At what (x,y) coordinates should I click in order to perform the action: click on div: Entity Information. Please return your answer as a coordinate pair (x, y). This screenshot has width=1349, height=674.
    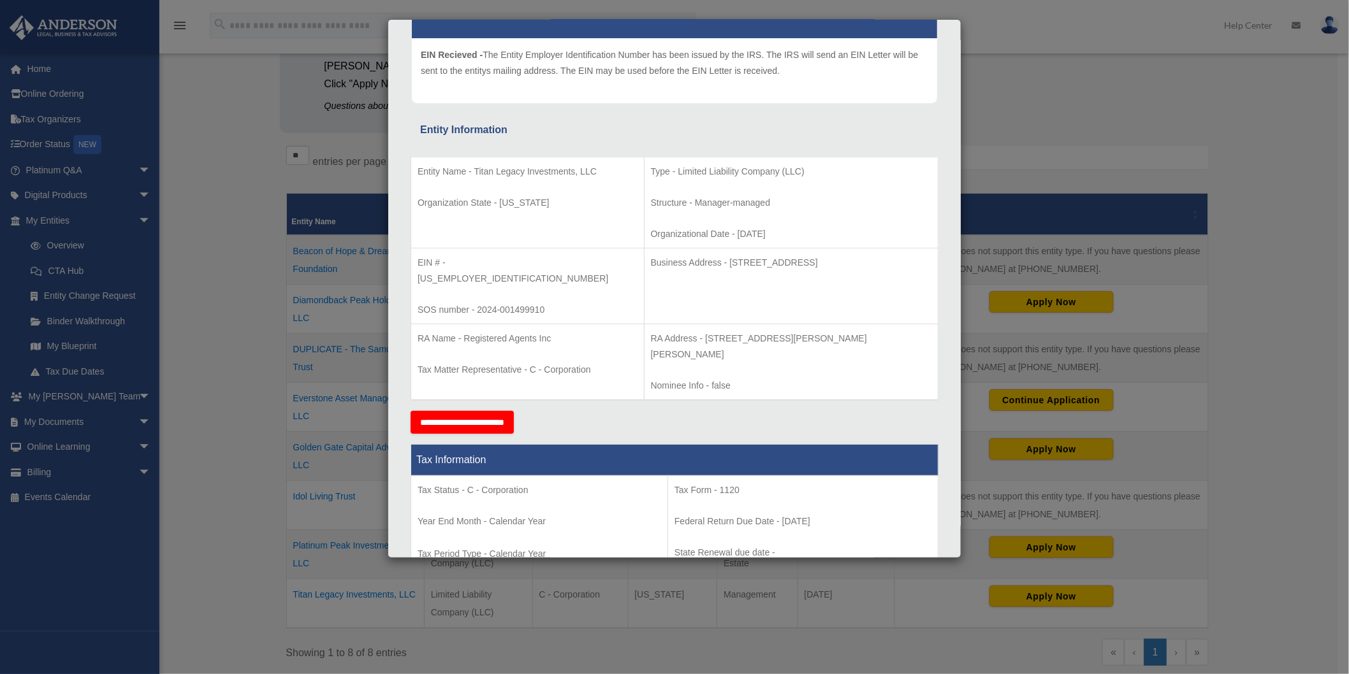
    Looking at the image, I should click on (674, 130).